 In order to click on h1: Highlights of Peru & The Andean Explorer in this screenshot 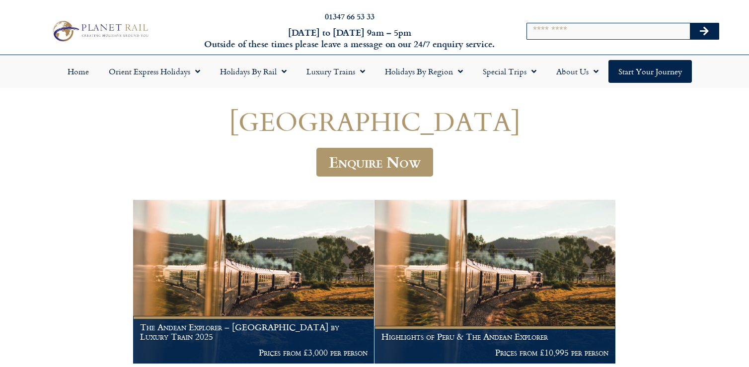, I will do `click(495, 337)`.